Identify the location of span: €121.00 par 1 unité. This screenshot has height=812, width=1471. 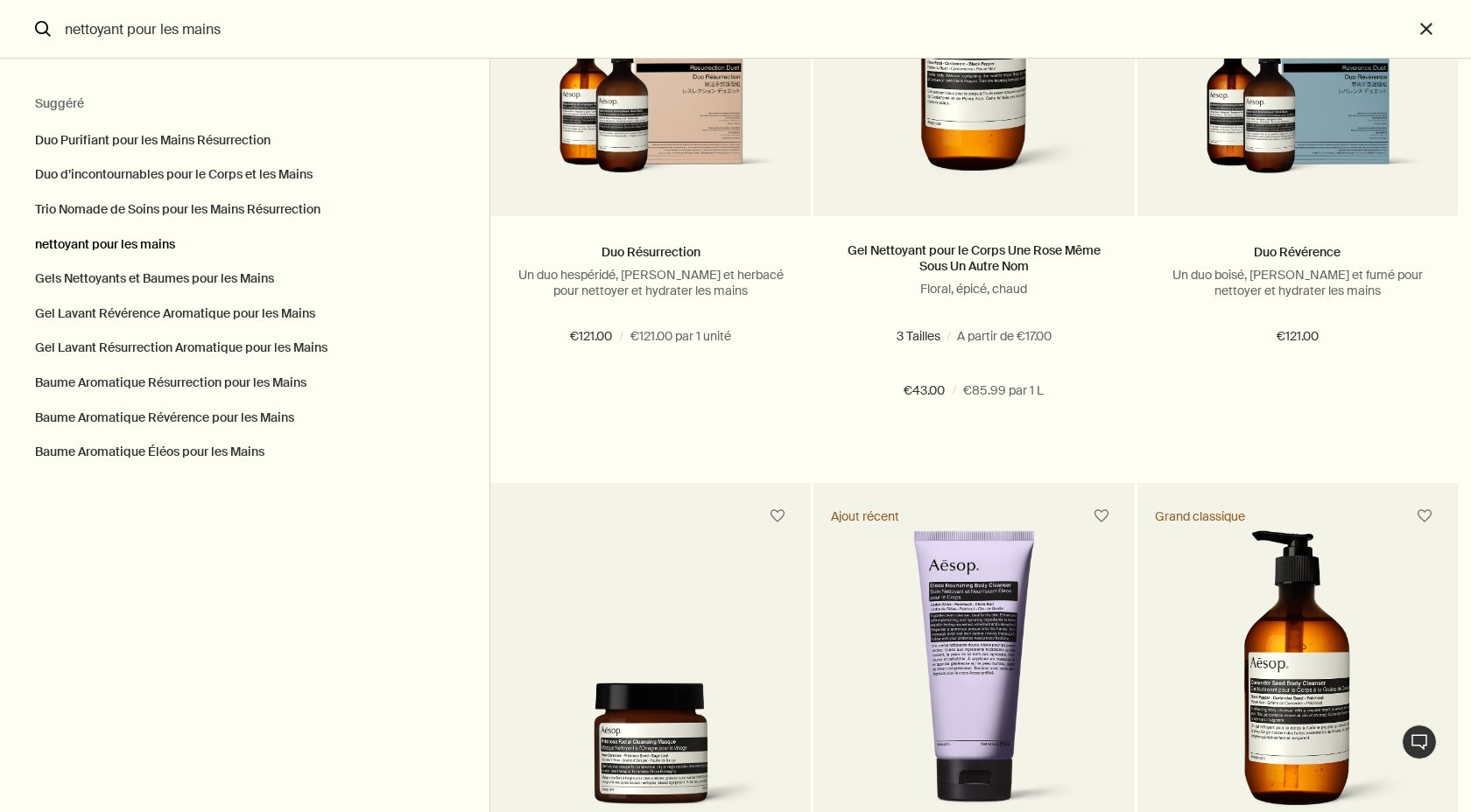
(681, 337).